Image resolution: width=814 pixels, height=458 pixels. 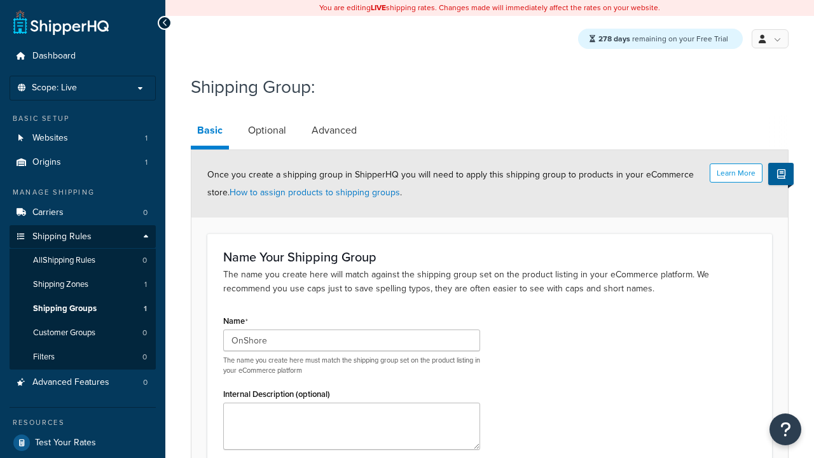 I want to click on h1: Shipping Group:, so click(x=481, y=86).